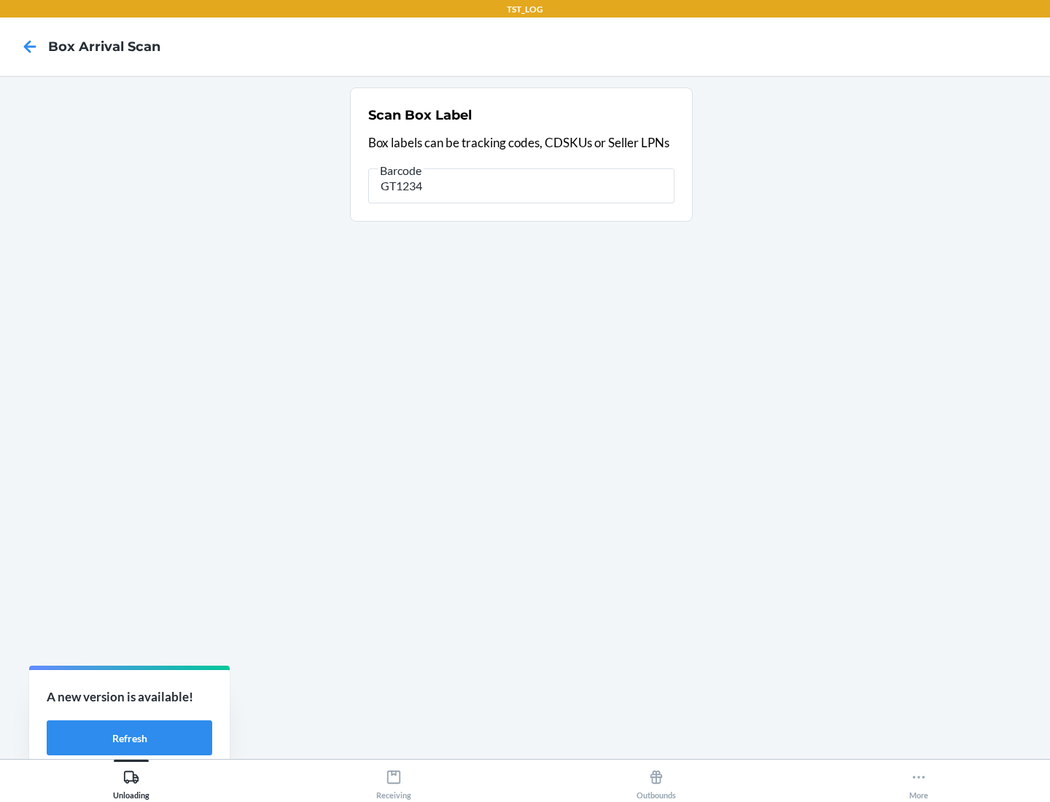 This screenshot has width=1050, height=802. I want to click on div: Unloading, so click(131, 782).